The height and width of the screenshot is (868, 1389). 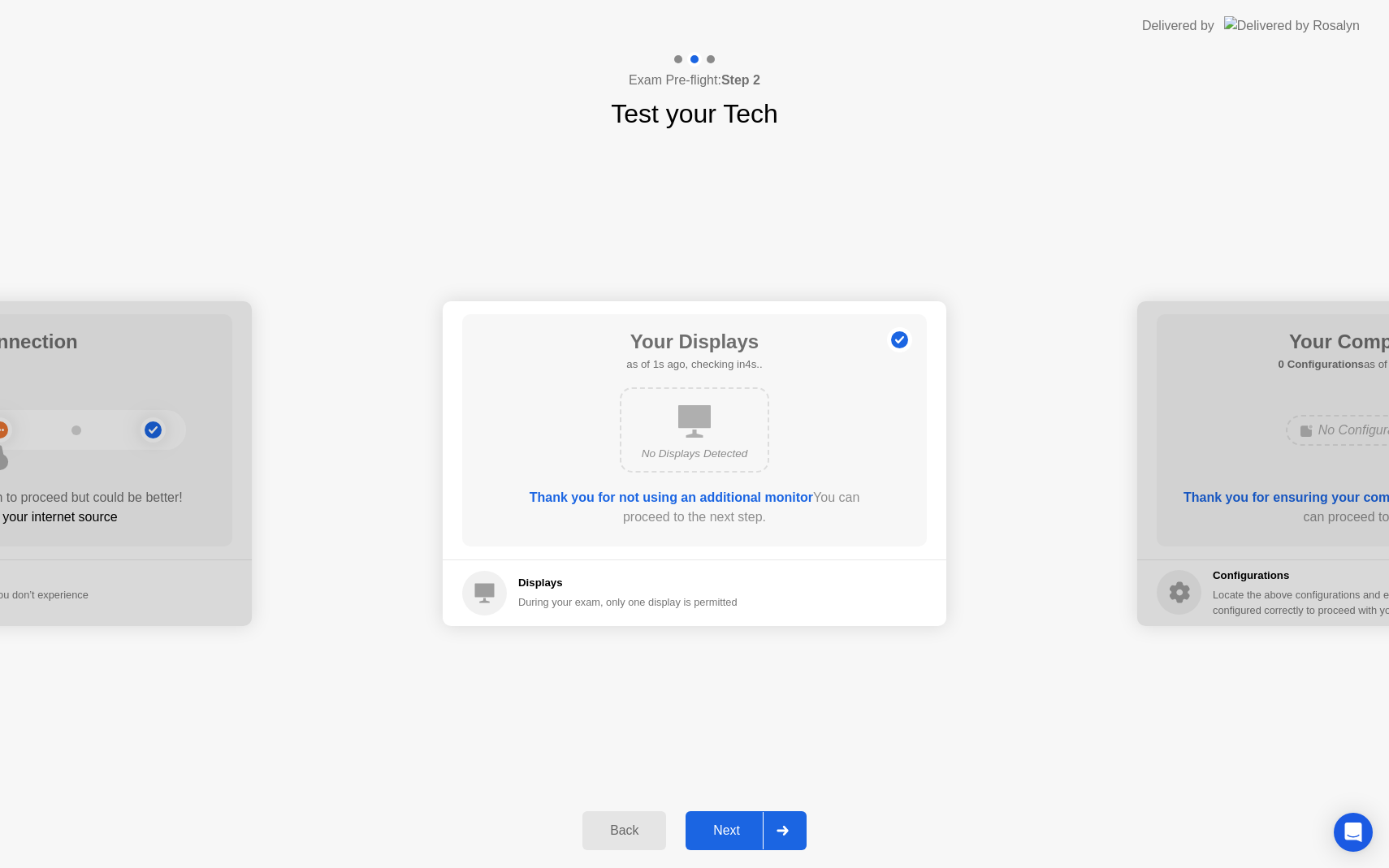 I want to click on button: Next, so click(x=746, y=831).